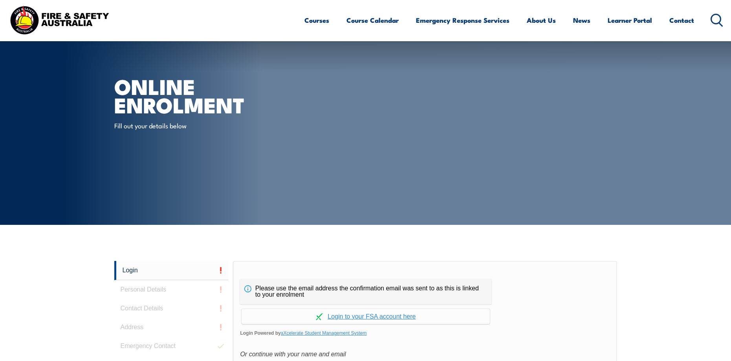 The image size is (731, 361). What do you see at coordinates (324, 333) in the screenshot?
I see `a: aXcelerate Student Management System` at bounding box center [324, 333].